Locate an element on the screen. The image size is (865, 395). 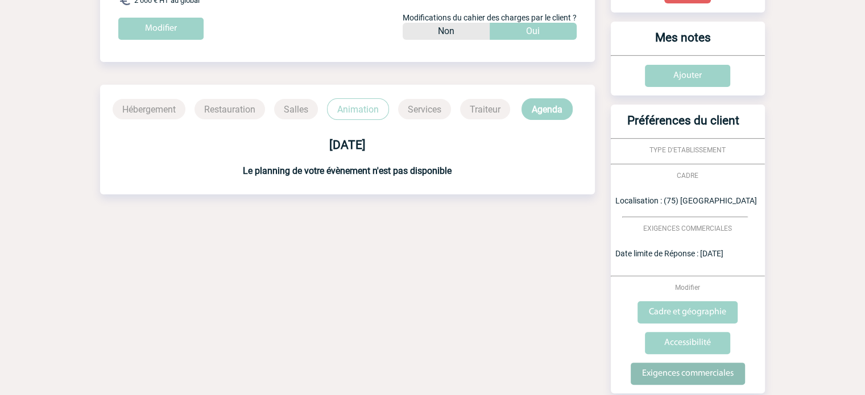
p: Salles is located at coordinates (296, 109).